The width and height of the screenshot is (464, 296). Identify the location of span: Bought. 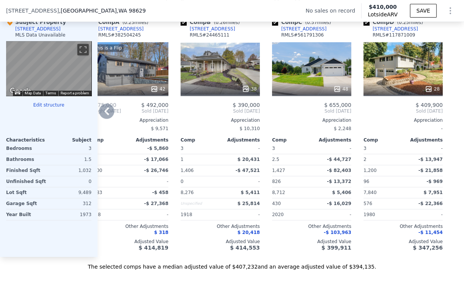
(97, 111).